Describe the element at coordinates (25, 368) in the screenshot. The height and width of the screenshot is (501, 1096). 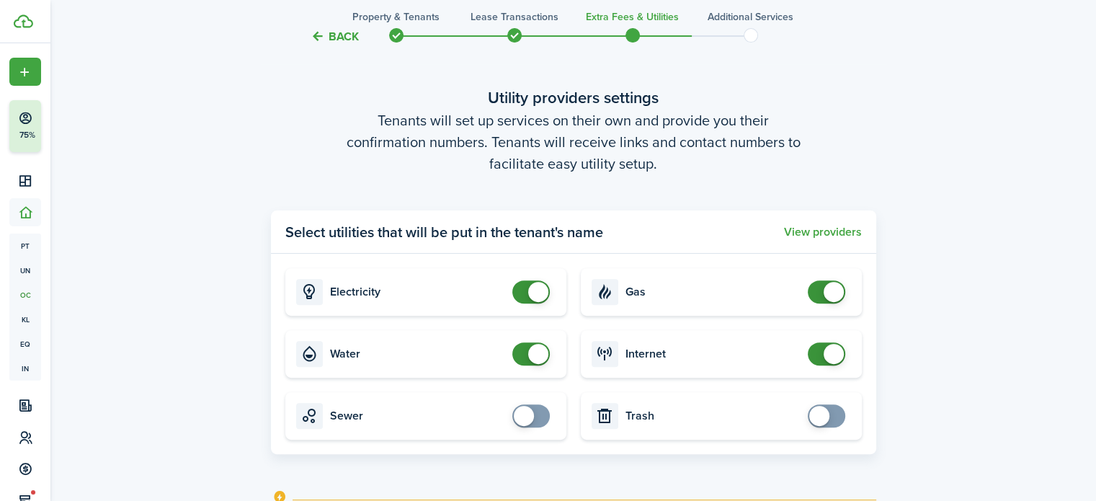
I see `a: in` at that location.